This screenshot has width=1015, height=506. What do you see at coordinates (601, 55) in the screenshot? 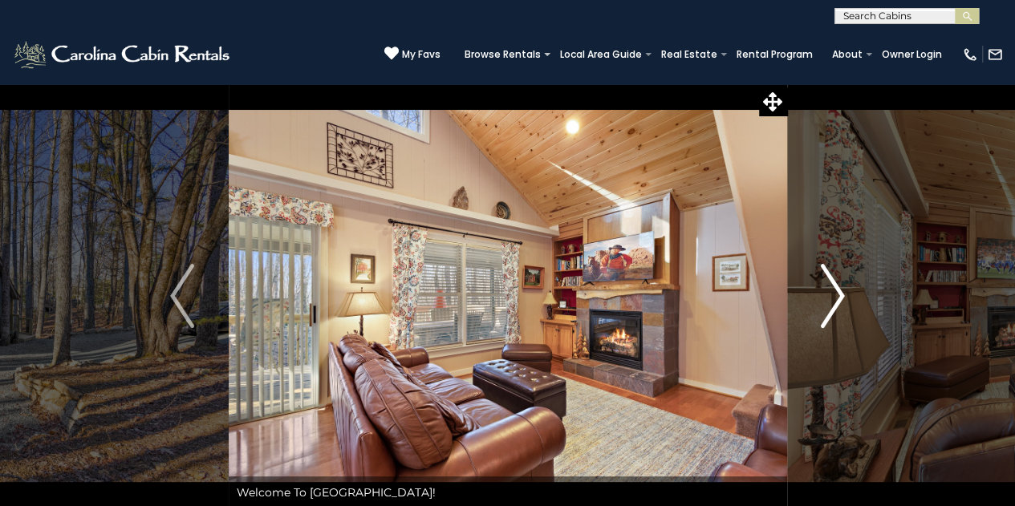
I see `a: Local Area Guide` at bounding box center [601, 55].